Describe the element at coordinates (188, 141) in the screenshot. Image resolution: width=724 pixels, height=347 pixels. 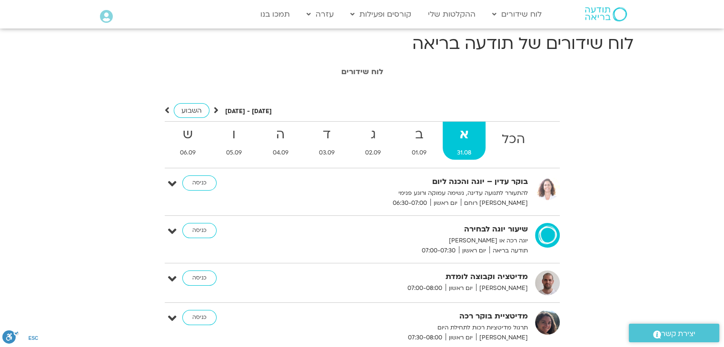
I see `a: ש06.09` at that location.